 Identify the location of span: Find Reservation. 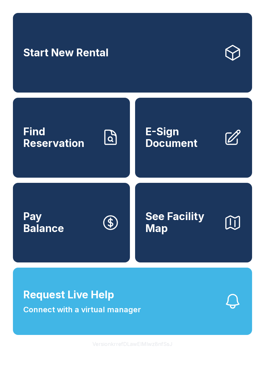
(60, 138).